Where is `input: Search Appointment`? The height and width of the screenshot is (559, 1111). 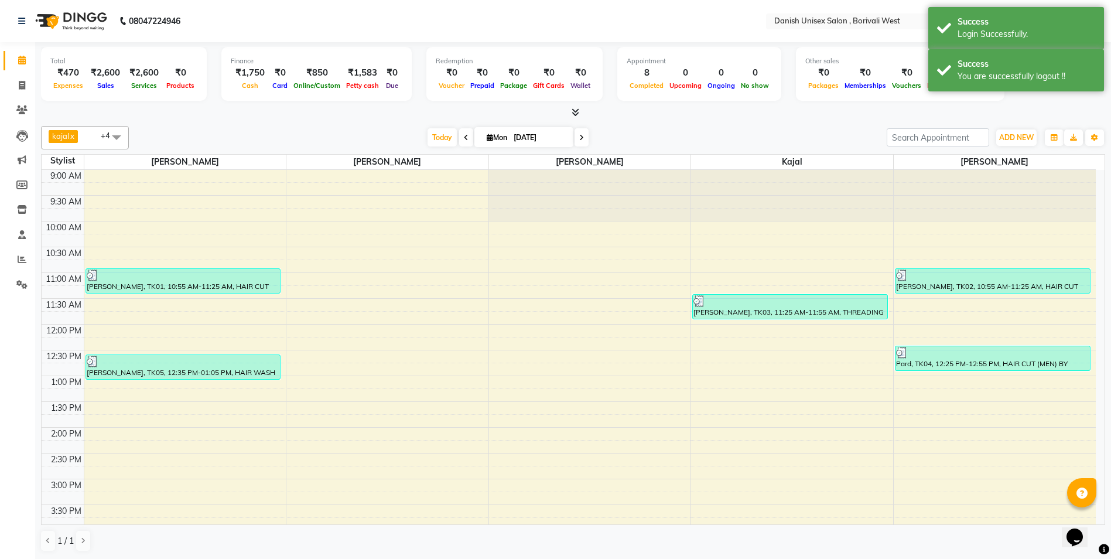 input: Search Appointment is located at coordinates (938, 137).